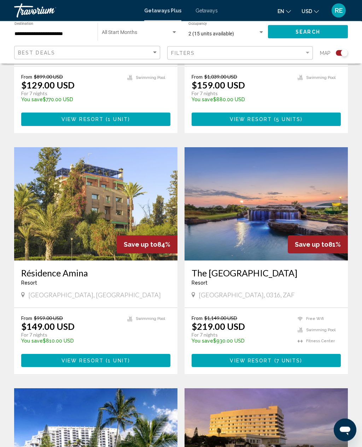 Image resolution: width=362 pixels, height=447 pixels. I want to click on span: Filters, so click(183, 53).